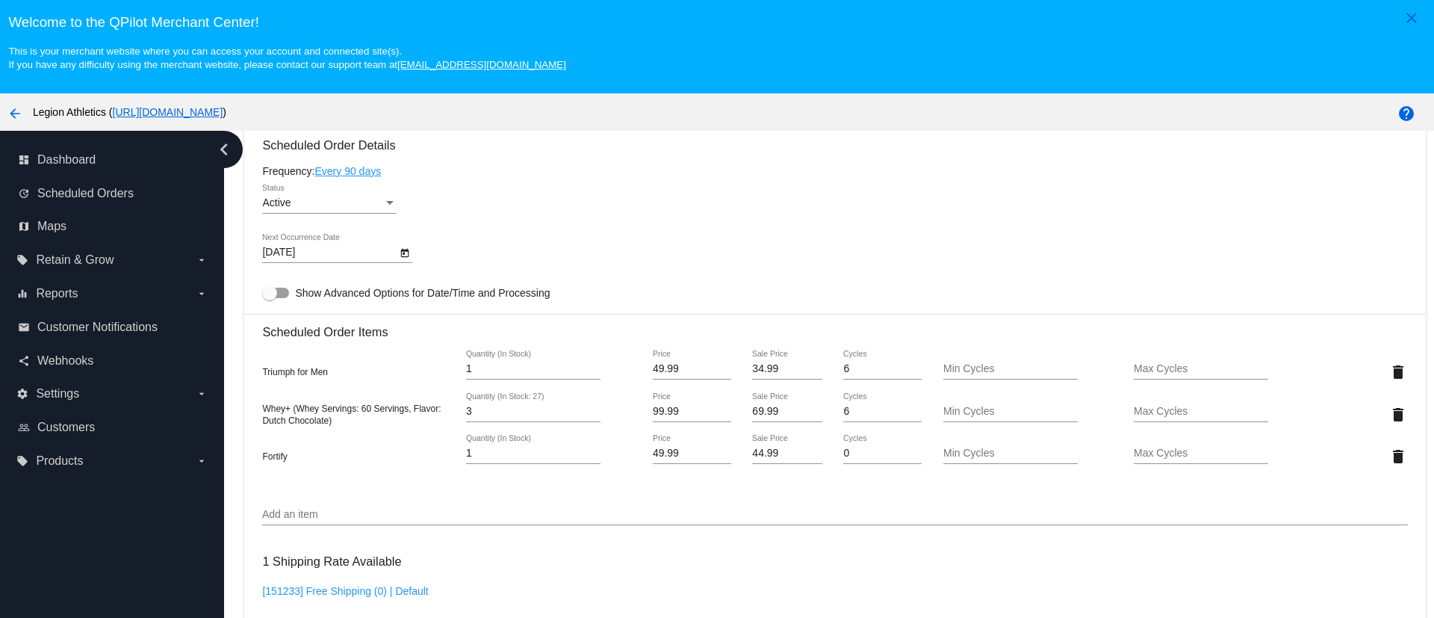 The width and height of the screenshot is (1434, 618). What do you see at coordinates (329, 253) in the screenshot?
I see `input: Next Occurrence Date` at bounding box center [329, 253].